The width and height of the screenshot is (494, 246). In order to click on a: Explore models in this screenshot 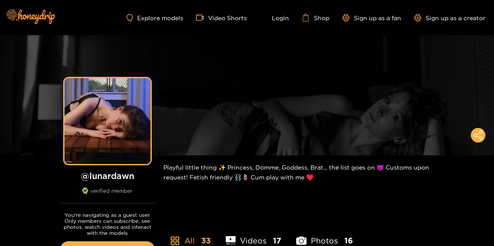, I will do `click(155, 18)`.